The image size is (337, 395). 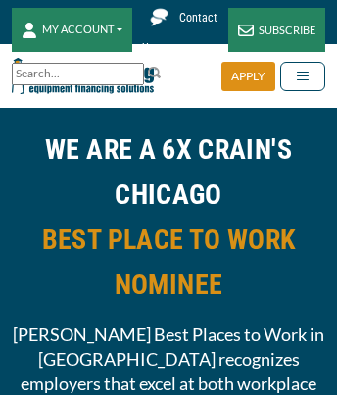 I want to click on a: Clear search text, so click(x=131, y=74).